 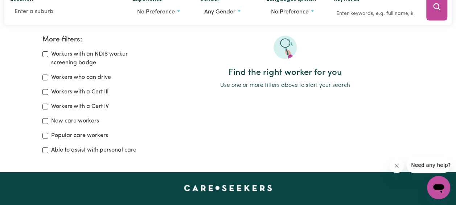 I want to click on label: Able to assist with personal care, so click(x=94, y=150).